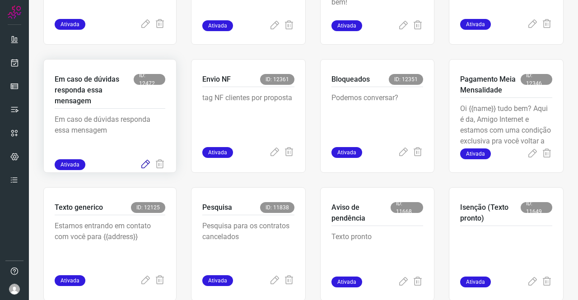  I want to click on p: Texto generico, so click(79, 208).